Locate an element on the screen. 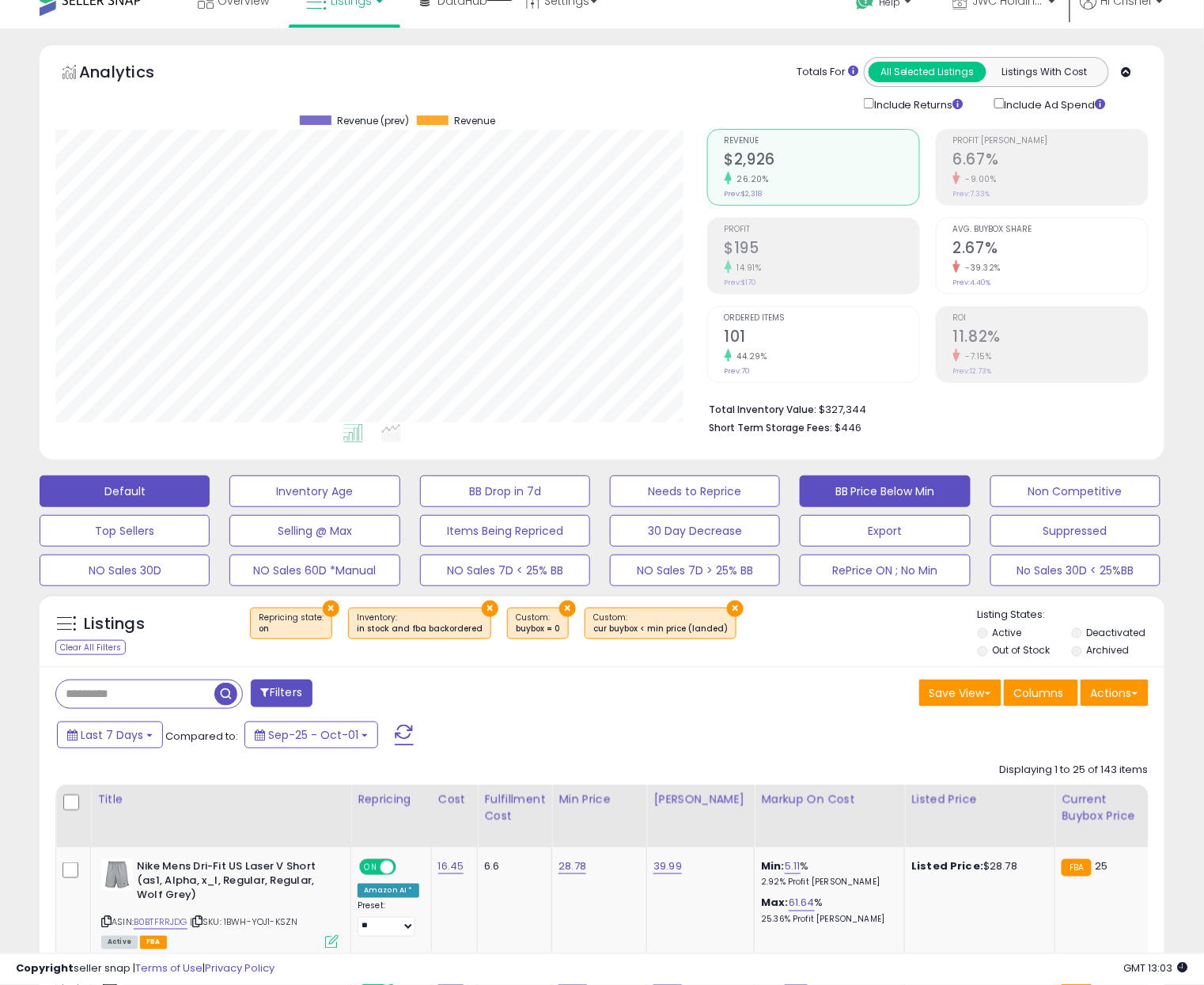 The image size is (1204, 985). span: 25 is located at coordinates (1102, 865).